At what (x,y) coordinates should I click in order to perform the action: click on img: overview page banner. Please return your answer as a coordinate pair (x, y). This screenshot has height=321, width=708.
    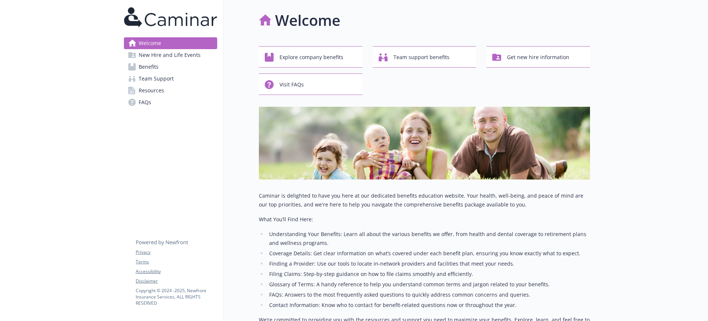
    Looking at the image, I should click on (425, 143).